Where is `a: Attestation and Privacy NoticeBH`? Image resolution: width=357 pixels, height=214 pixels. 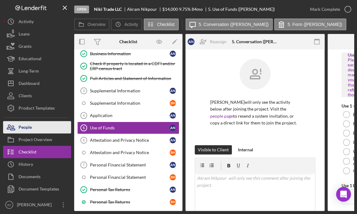 a: Attestation and Privacy NoticeBH is located at coordinates (128, 153).